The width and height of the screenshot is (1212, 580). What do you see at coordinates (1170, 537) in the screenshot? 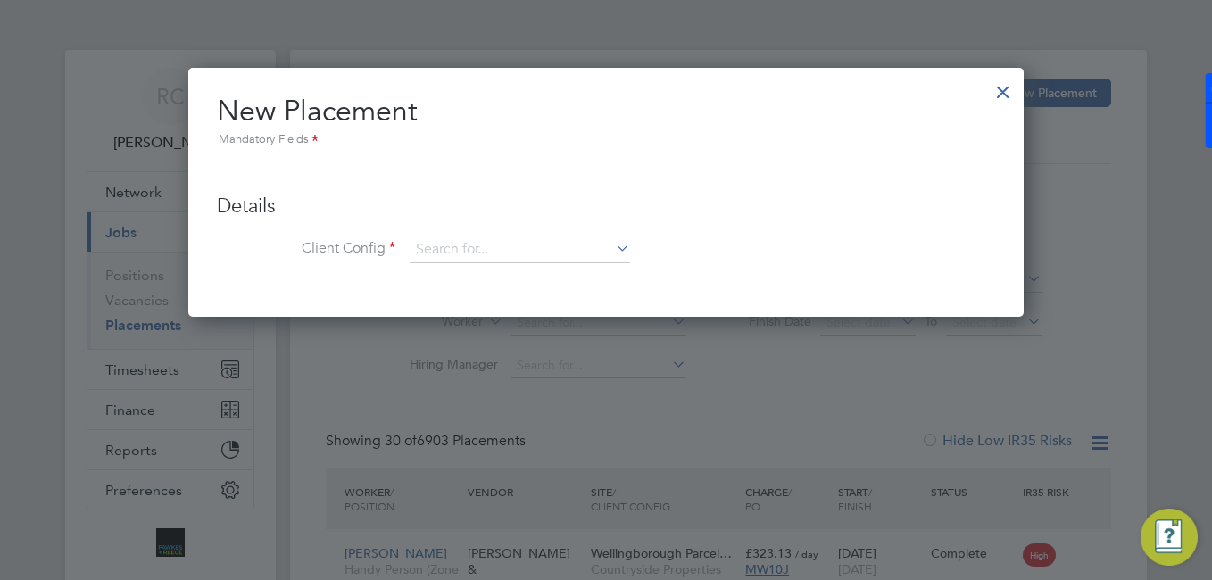
I see `button: Engage Resource Center` at bounding box center [1170, 537].